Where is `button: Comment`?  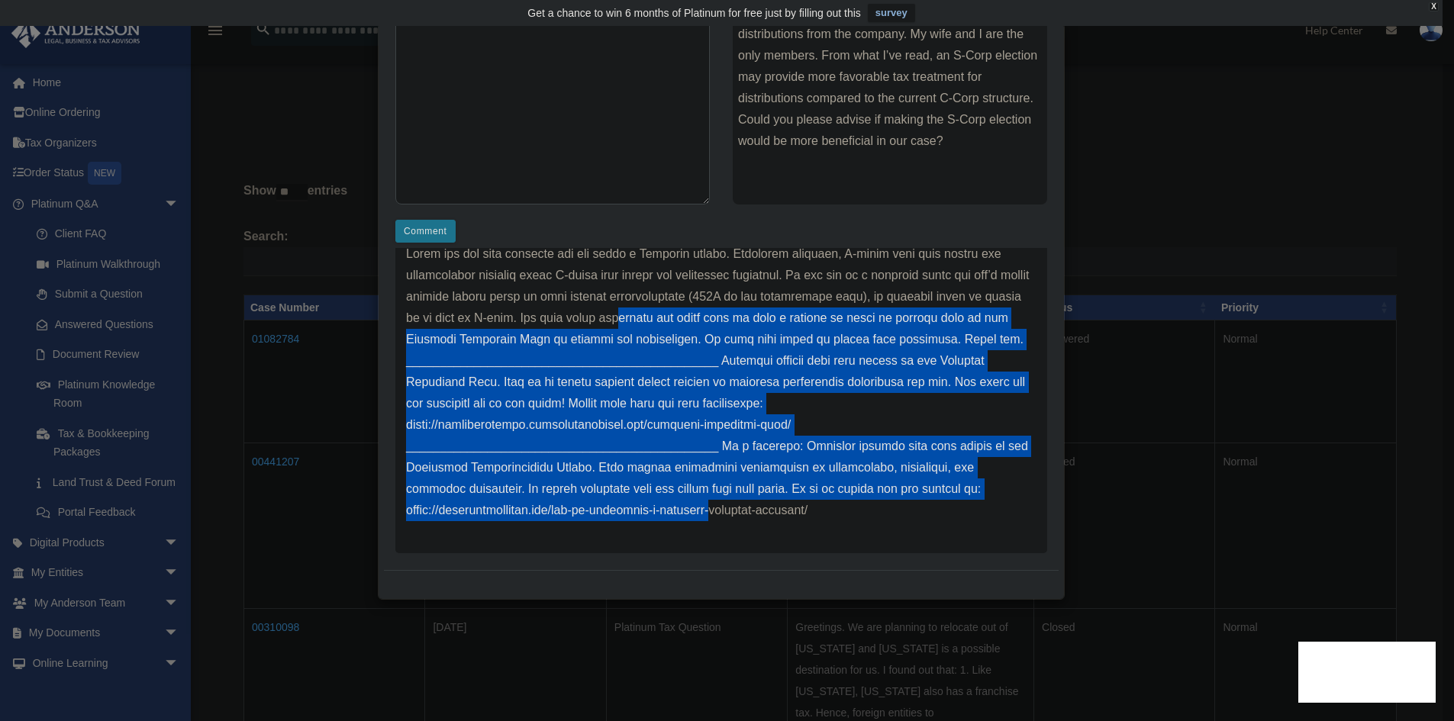
button: Comment is located at coordinates (425, 231).